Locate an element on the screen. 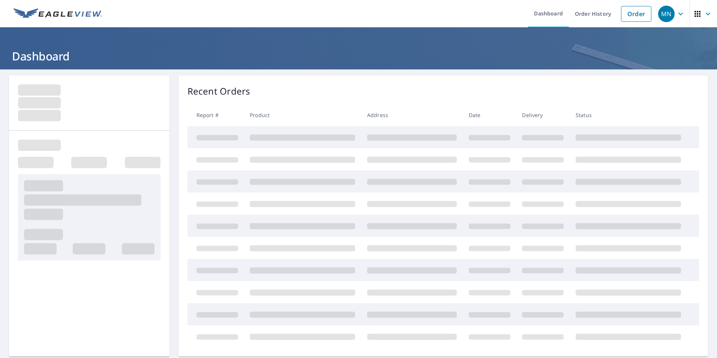 The width and height of the screenshot is (717, 358). th: Address is located at coordinates (412, 115).